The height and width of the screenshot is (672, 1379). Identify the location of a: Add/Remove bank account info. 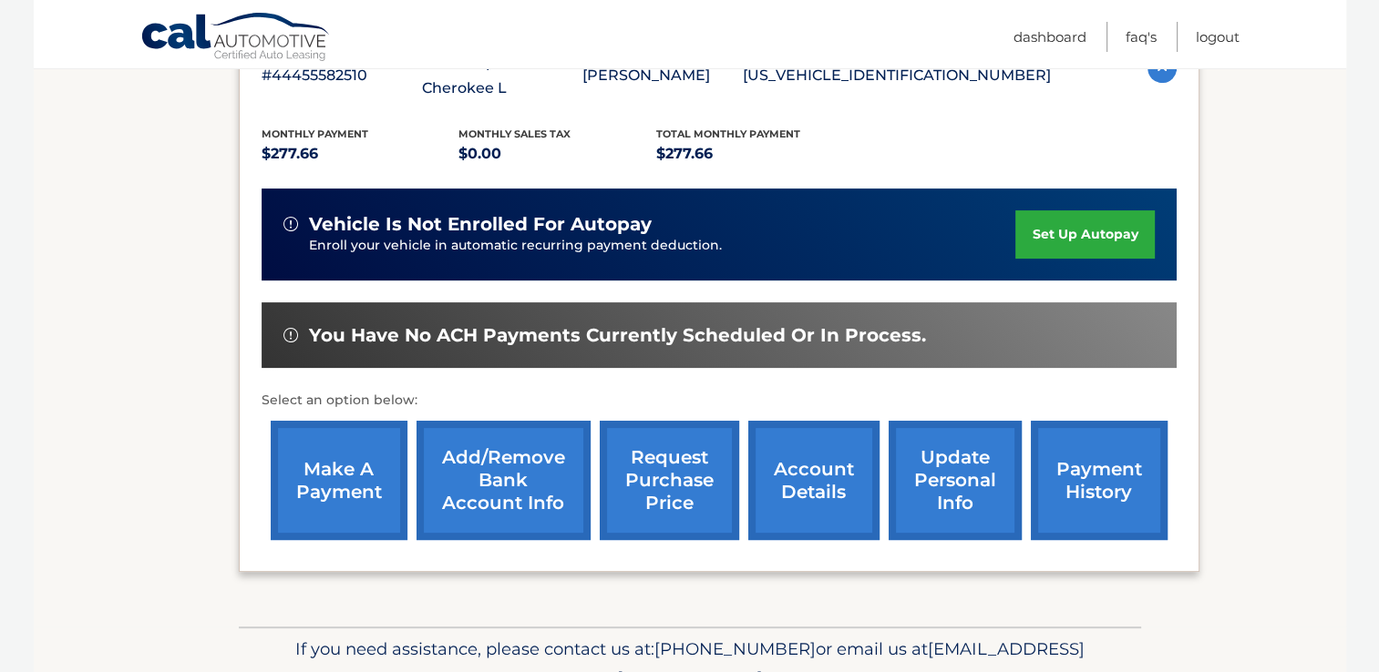
(503, 480).